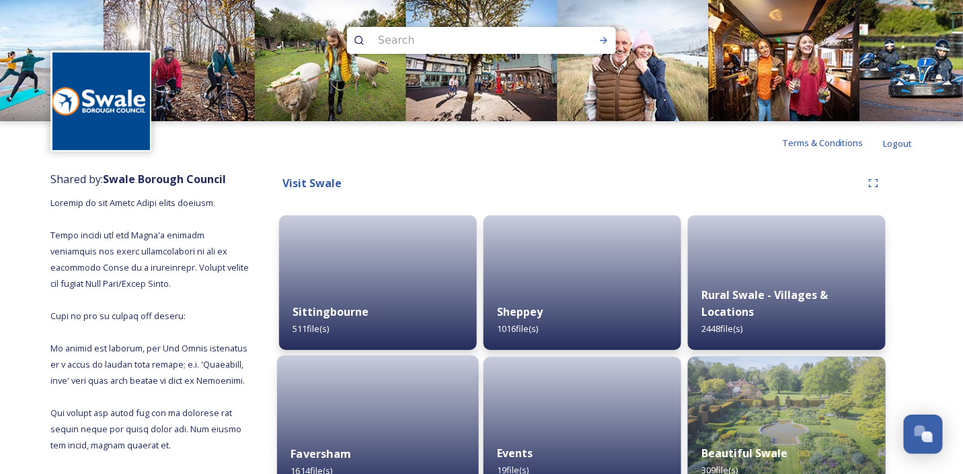  What do you see at coordinates (101, 101) in the screenshot?
I see `img: Swale-Borough-Council-default-social-image.png` at bounding box center [101, 101].